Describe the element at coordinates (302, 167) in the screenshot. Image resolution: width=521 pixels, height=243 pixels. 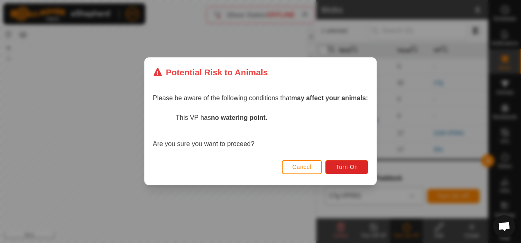
I see `button: Cancel` at that location.